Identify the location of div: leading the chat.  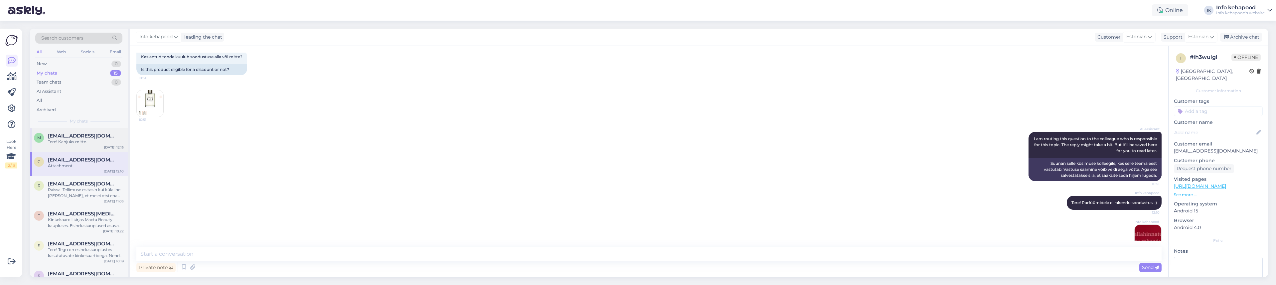
(202, 37).